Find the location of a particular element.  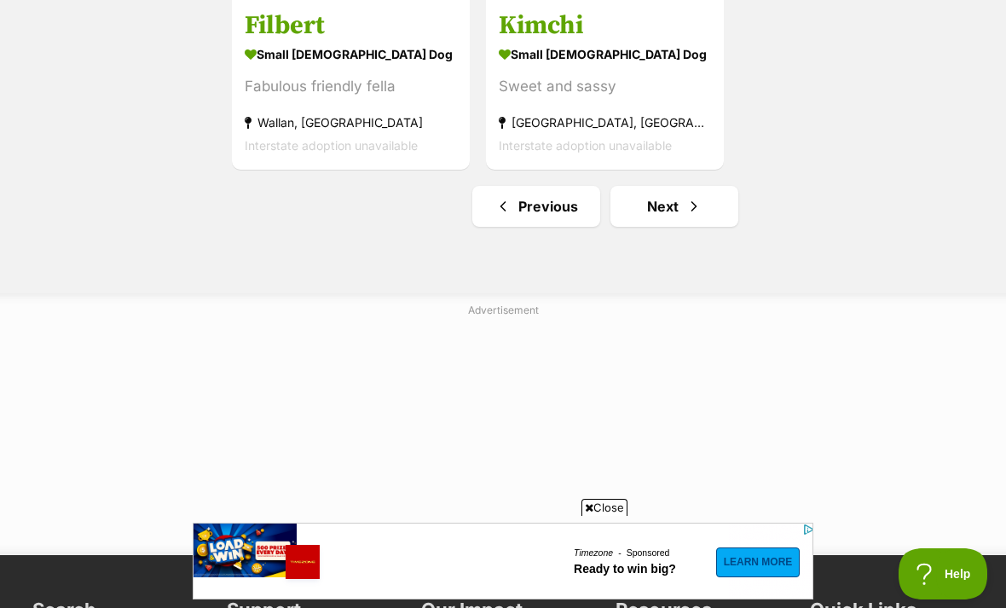

div: Fabulous friendly fella is located at coordinates (350, 85).